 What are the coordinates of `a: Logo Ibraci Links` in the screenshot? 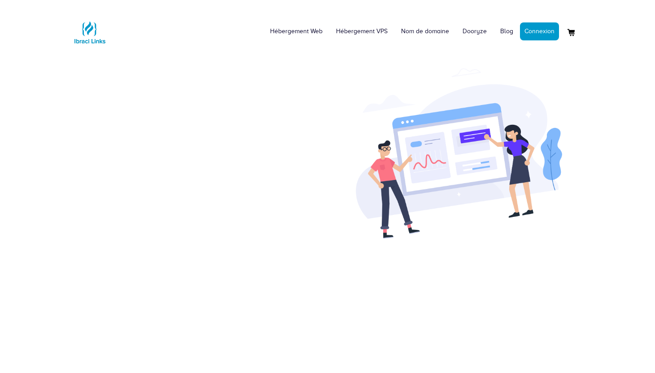 It's located at (90, 28).